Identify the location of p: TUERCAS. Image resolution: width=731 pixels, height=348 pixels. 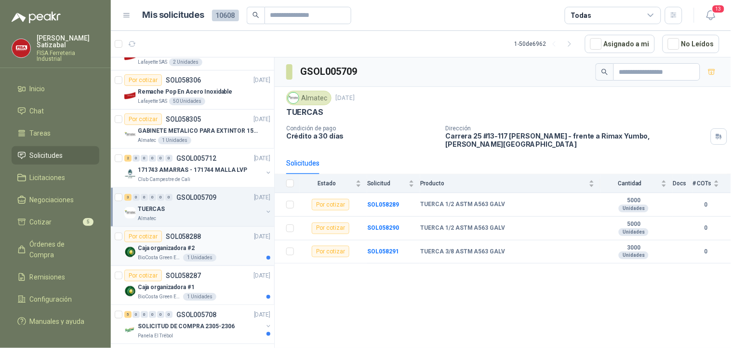
(305, 112).